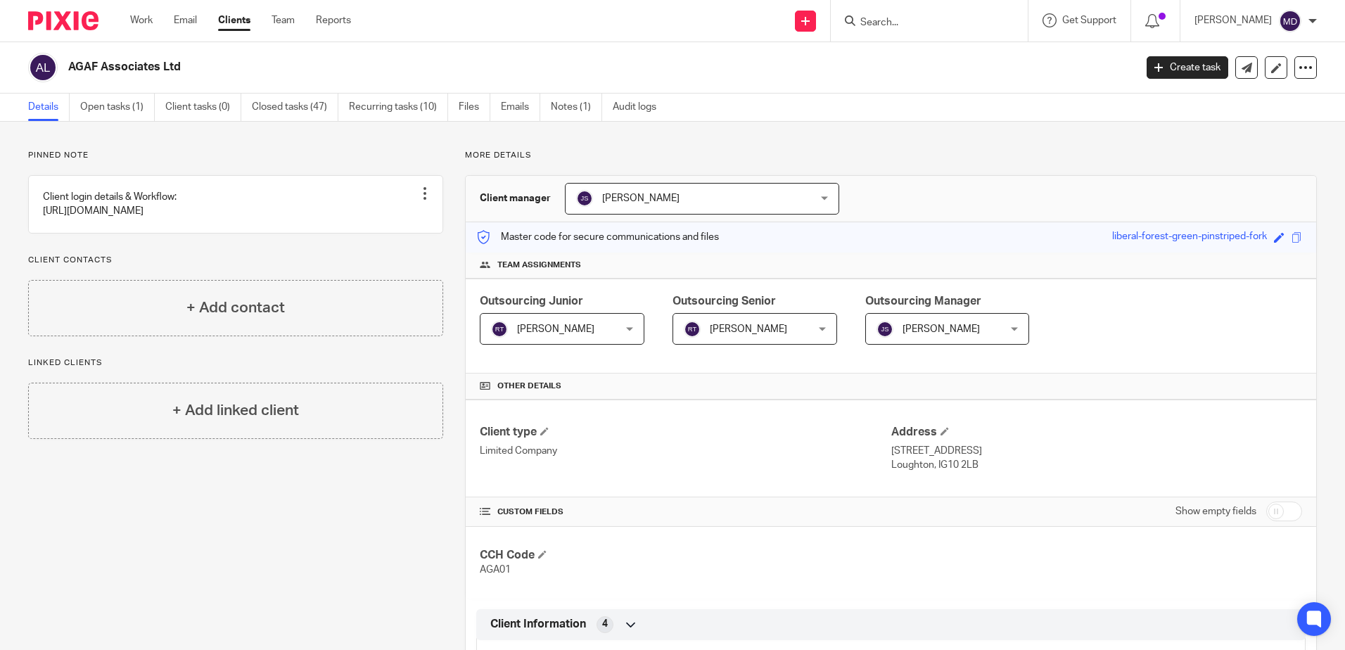  Describe the element at coordinates (141, 20) in the screenshot. I see `a: Work` at that location.